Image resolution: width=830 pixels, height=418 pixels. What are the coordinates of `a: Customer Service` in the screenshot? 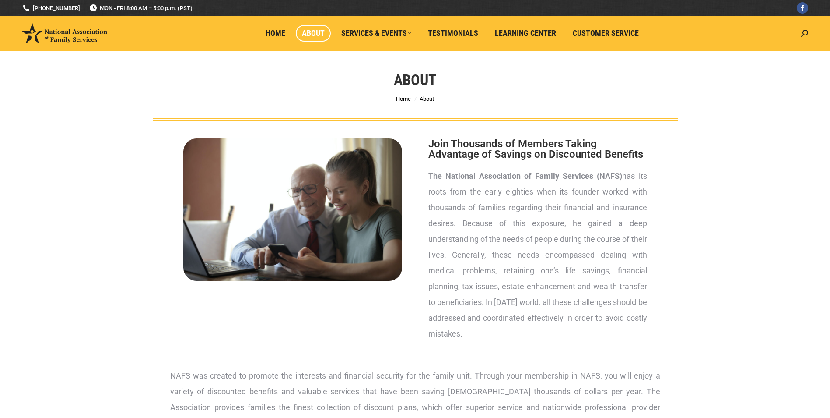 It's located at (606, 33).